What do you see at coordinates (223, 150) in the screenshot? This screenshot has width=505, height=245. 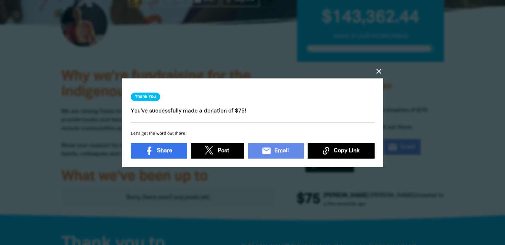 I see `span: Post` at bounding box center [223, 150].